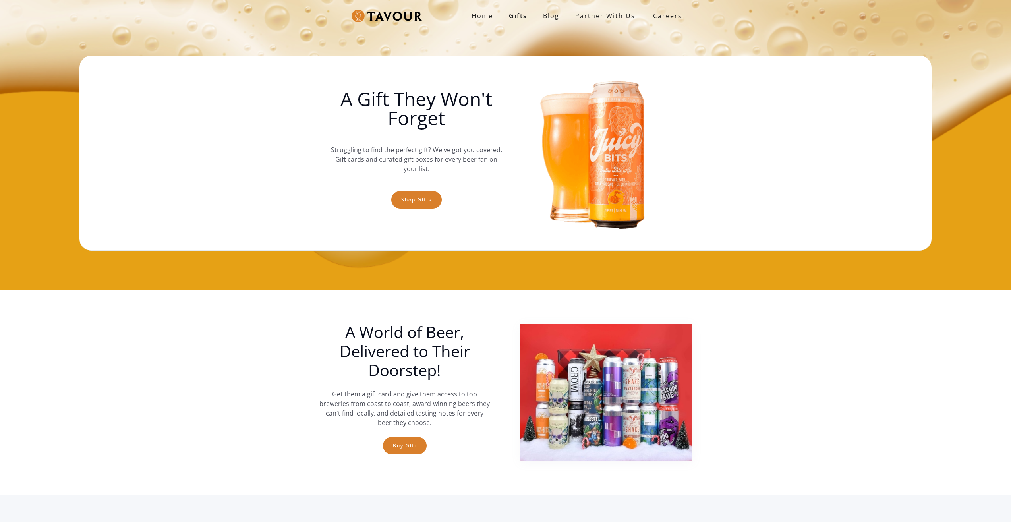 The image size is (1011, 522). I want to click on p: Struggling to find the perfect gift? We've got you covered. Gift cards and curated gift boxes for..., so click(416, 159).